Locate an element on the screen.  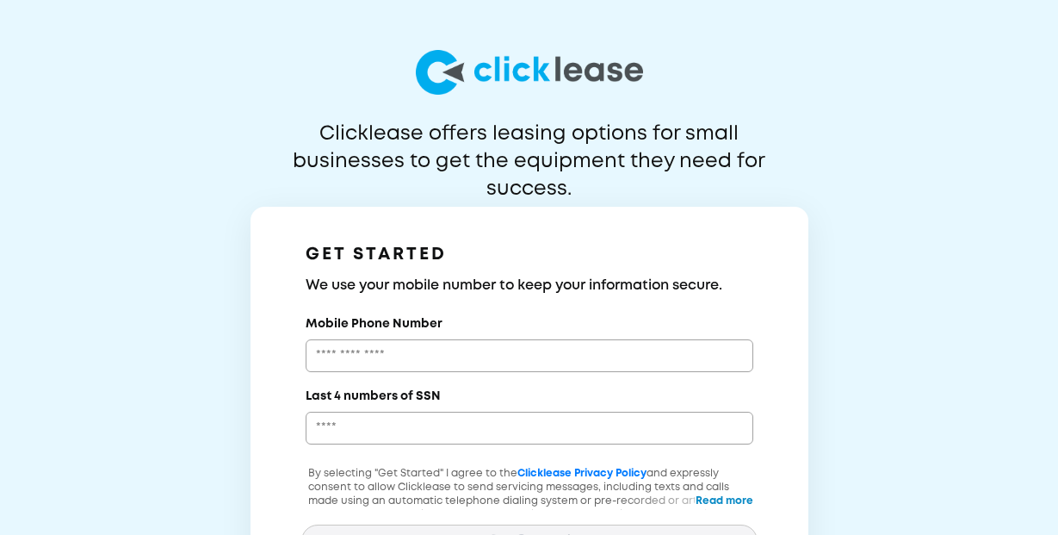
label: Mobile Phone Number is located at coordinates (374, 324).